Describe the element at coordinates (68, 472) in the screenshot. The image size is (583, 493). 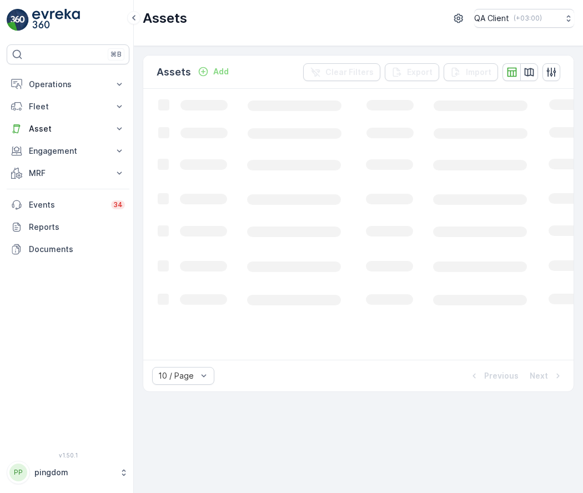
I see `button: PPpingdom` at that location.